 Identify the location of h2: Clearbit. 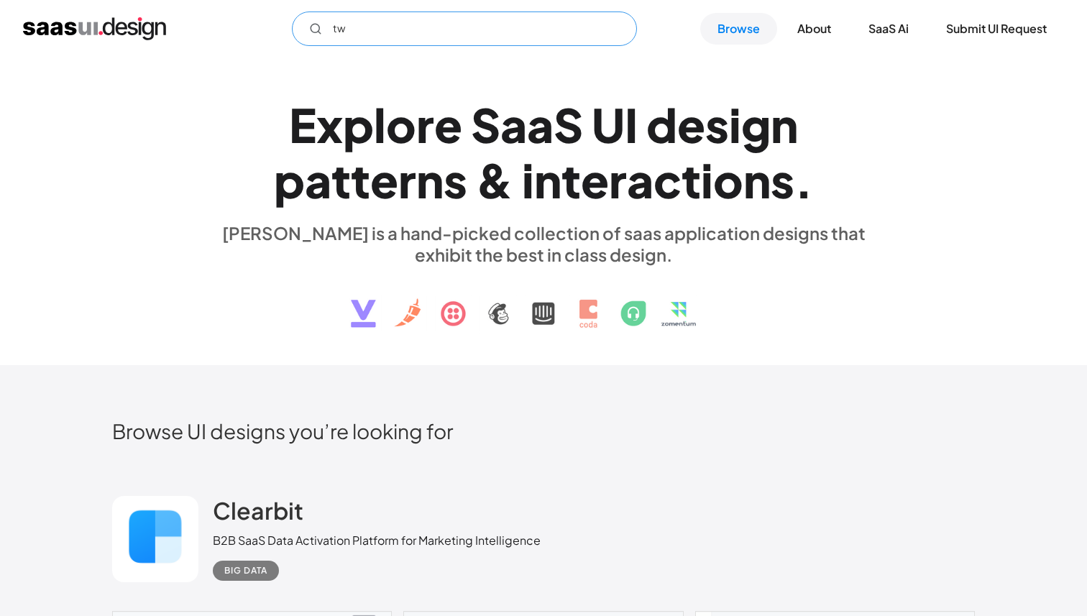
(258, 510).